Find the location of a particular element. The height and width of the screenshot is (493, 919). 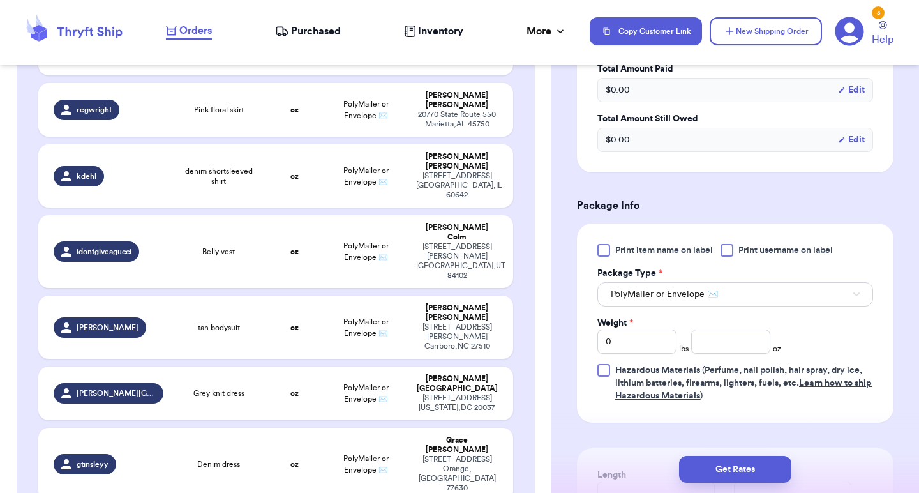

a: 3 is located at coordinates (850, 31).